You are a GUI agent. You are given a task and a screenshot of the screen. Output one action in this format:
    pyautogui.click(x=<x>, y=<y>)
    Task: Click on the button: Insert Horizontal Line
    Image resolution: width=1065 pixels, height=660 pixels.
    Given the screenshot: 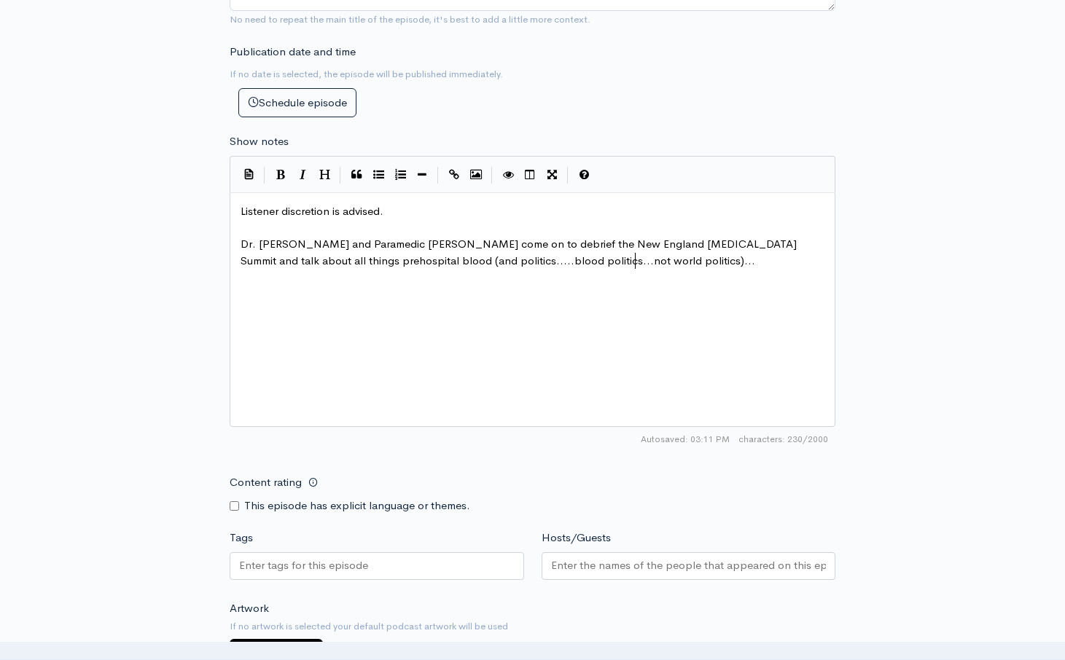 What is the action you would take?
    pyautogui.click(x=422, y=175)
    